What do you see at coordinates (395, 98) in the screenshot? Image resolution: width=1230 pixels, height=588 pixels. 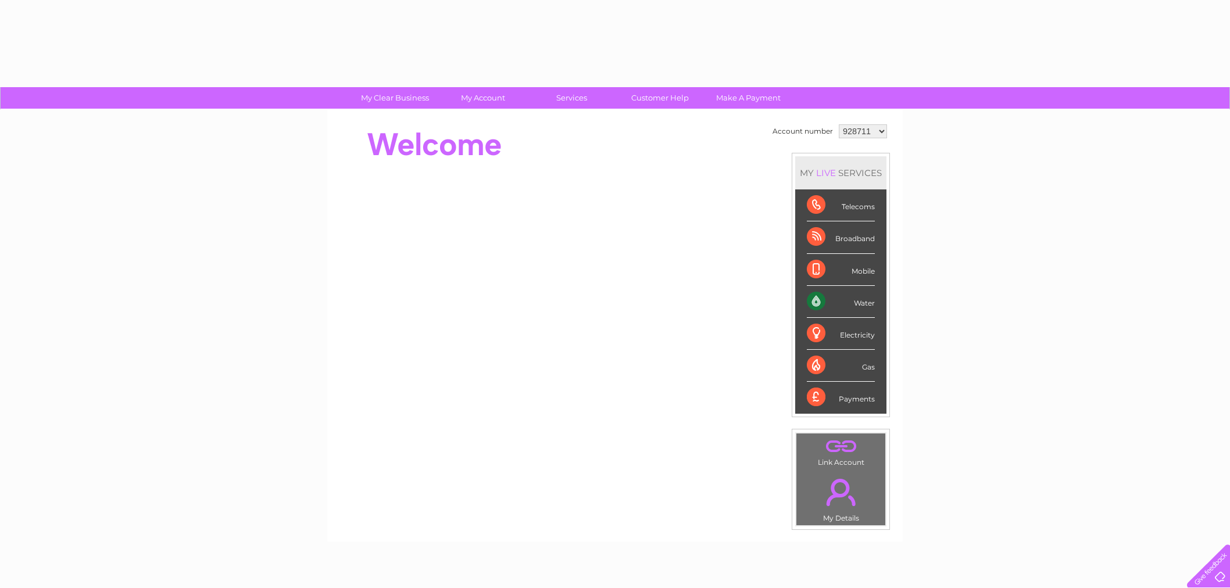 I see `a: My Clear Business` at bounding box center [395, 98].